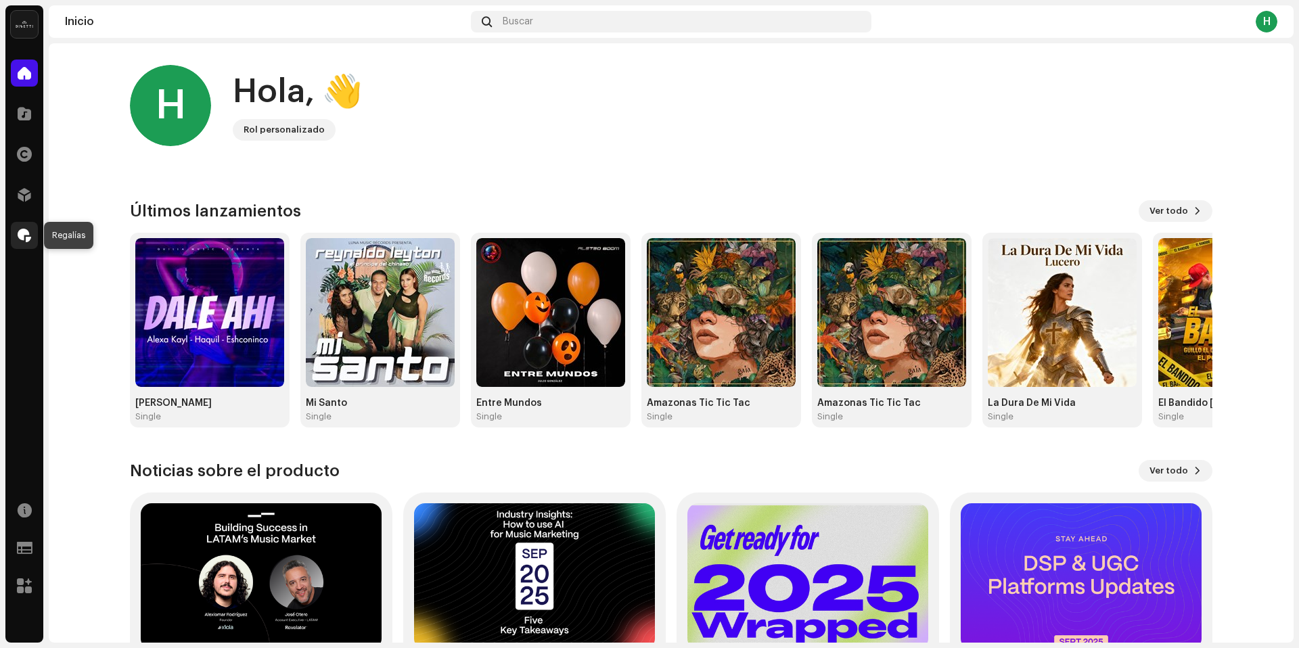 The image size is (1299, 648). What do you see at coordinates (235, 471) in the screenshot?
I see `h3: Noticias sobre el producto` at bounding box center [235, 471].